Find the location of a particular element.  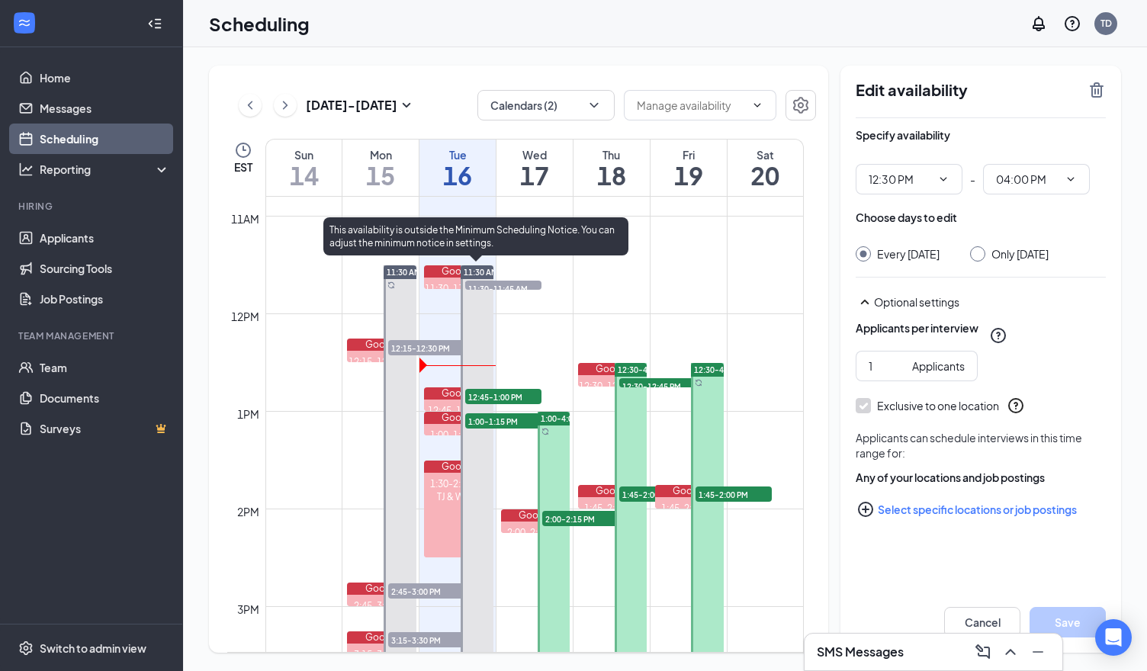

div: Mon is located at coordinates (381, 155).